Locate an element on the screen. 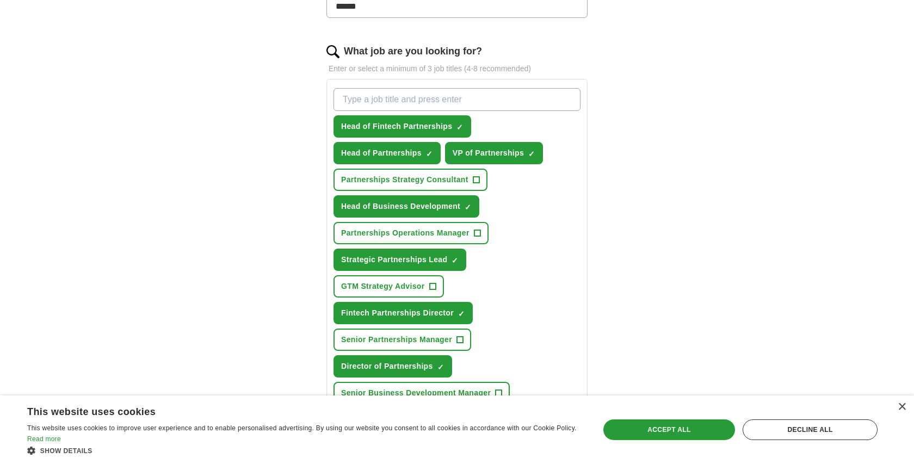  input: Type a job title and press enter is located at coordinates (457, 100).